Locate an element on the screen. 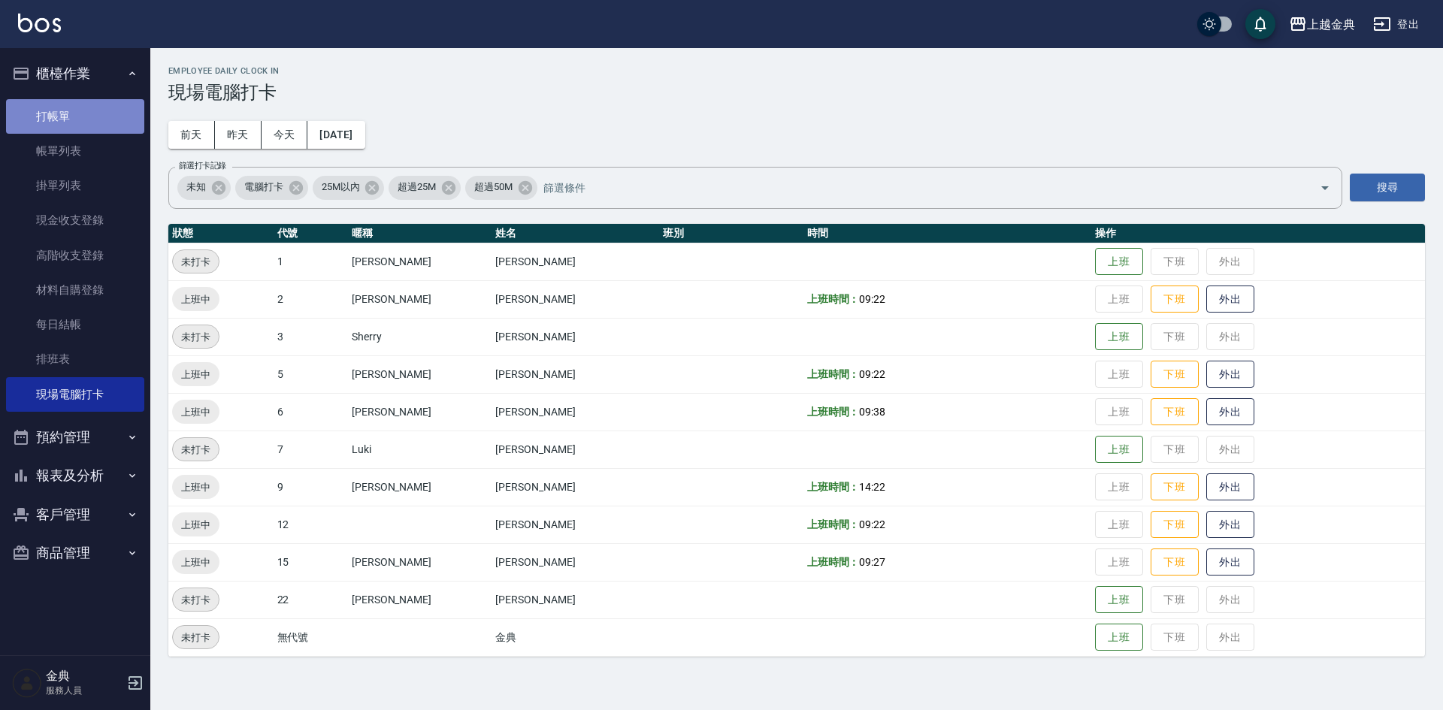 This screenshot has height=710, width=1443. span: 25M以內 is located at coordinates (340, 187).